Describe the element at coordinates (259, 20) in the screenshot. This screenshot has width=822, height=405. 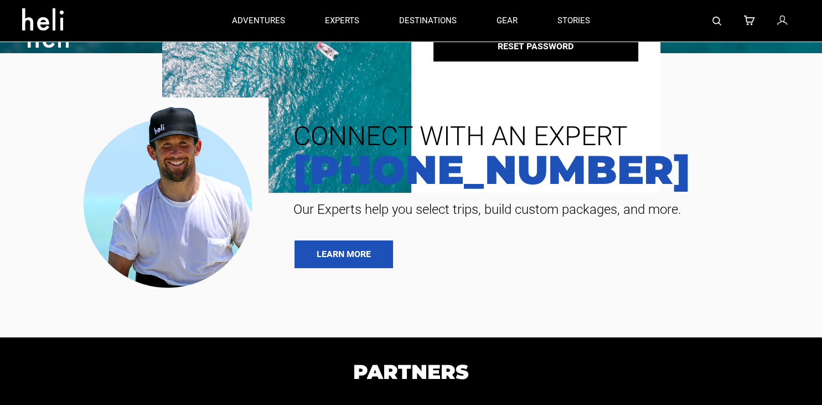
I see `p: adventures` at that location.